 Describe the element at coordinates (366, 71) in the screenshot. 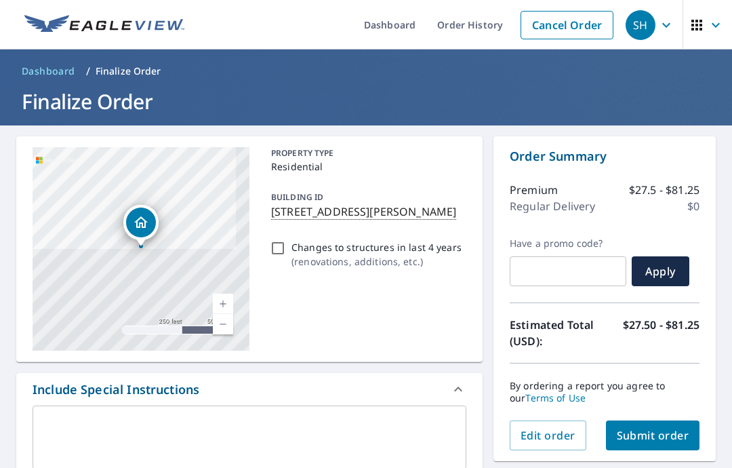

I see `nav: breadcrumb` at that location.